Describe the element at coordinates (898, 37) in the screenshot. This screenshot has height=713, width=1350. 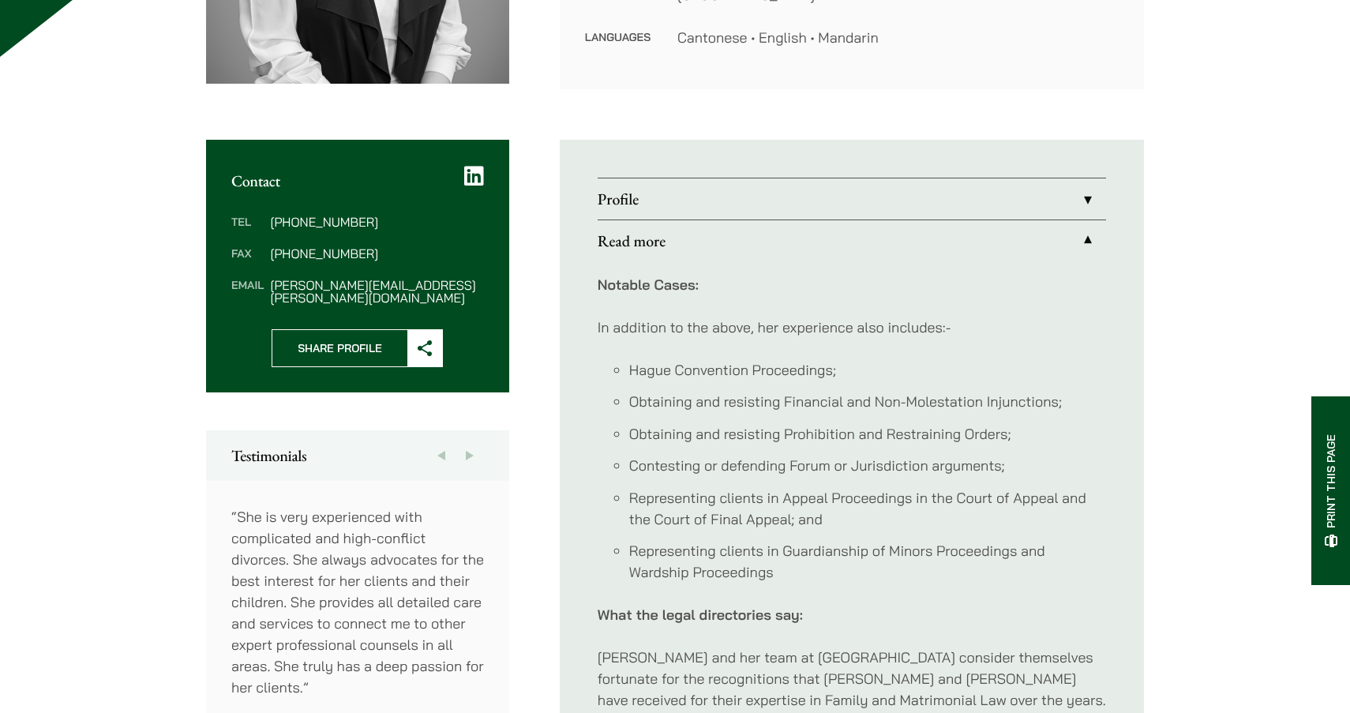
I see `dd: Cantonese • English • Mandarin` at that location.